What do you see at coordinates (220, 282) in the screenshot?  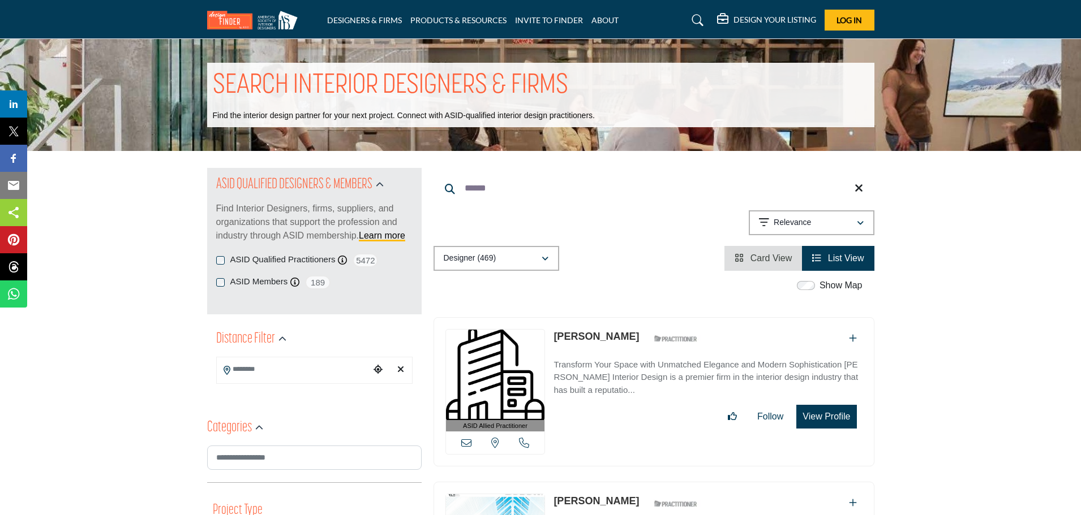 I see `input: ASID Members checkbox` at bounding box center [220, 282].